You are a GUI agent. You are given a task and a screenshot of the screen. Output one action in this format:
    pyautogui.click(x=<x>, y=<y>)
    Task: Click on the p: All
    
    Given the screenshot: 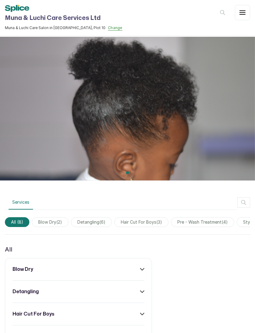 What is the action you would take?
    pyautogui.click(x=9, y=249)
    